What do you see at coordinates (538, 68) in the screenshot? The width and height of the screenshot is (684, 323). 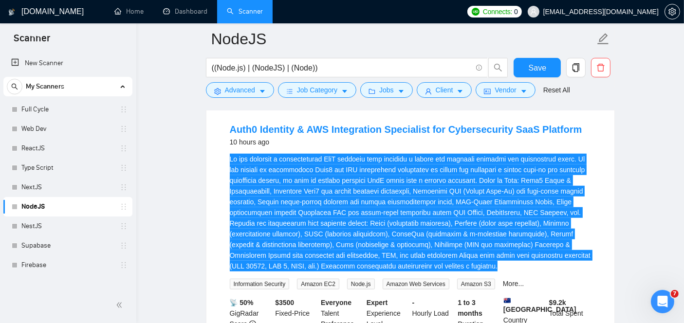 I see `span: Save` at bounding box center [538, 68].